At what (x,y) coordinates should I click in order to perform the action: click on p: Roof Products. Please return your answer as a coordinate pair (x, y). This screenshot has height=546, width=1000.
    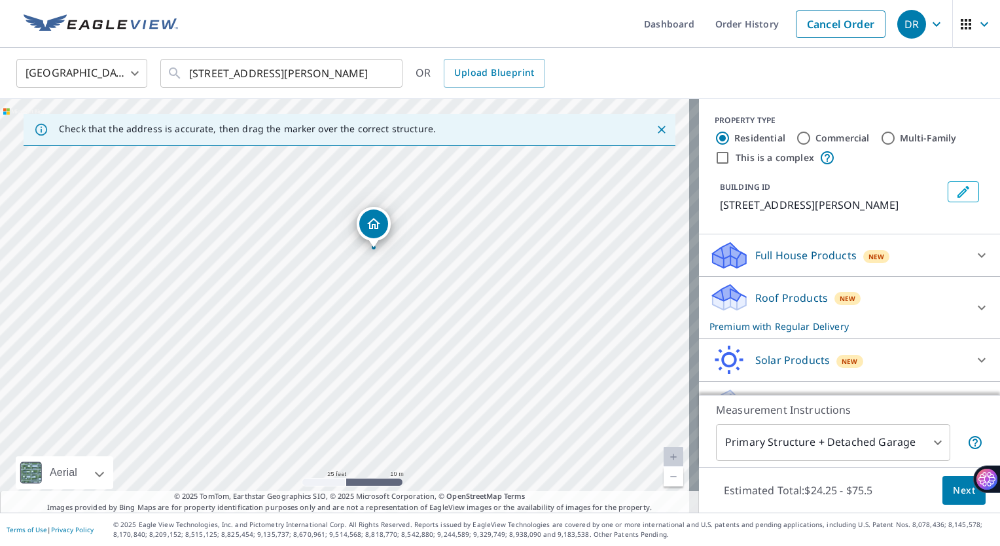
    Looking at the image, I should click on (791, 298).